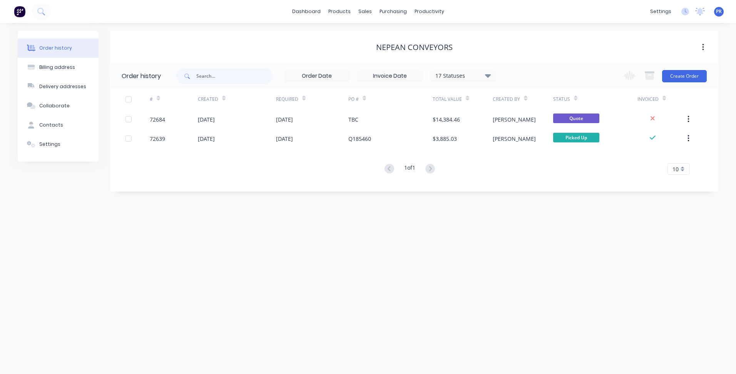  I want to click on div: sales, so click(365, 12).